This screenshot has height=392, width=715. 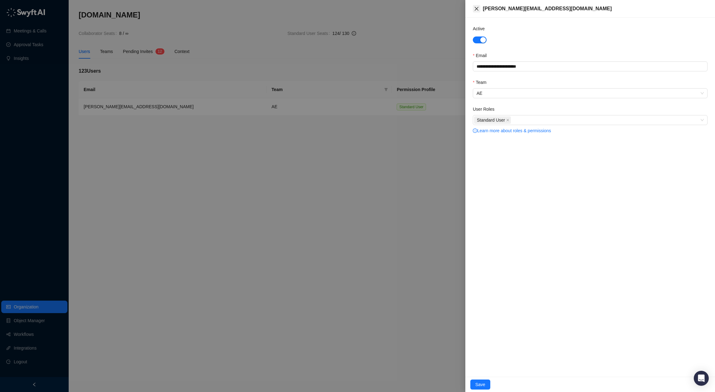 I want to click on span: AE, so click(x=590, y=93).